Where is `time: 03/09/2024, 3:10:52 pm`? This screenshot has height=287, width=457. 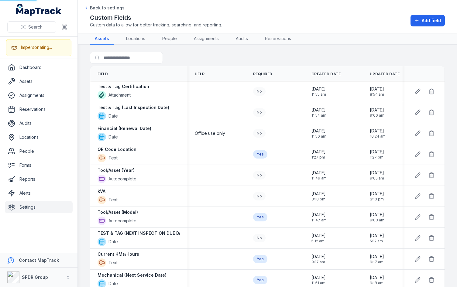
time: 03/09/2024, 3:10:52 pm is located at coordinates (319, 196).